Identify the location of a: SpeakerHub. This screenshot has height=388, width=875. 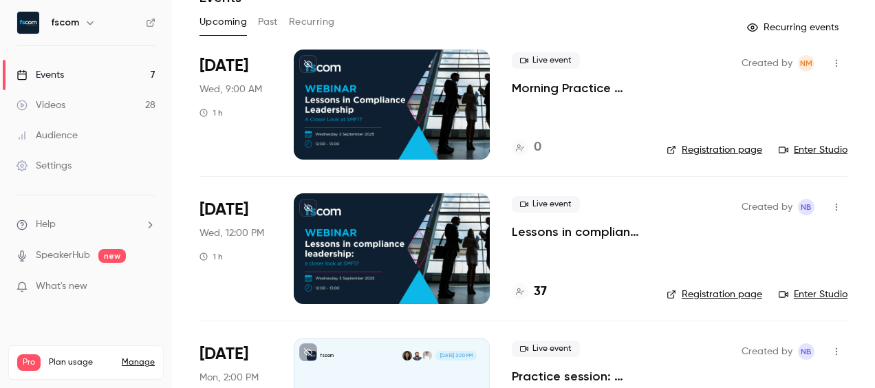
(63, 255).